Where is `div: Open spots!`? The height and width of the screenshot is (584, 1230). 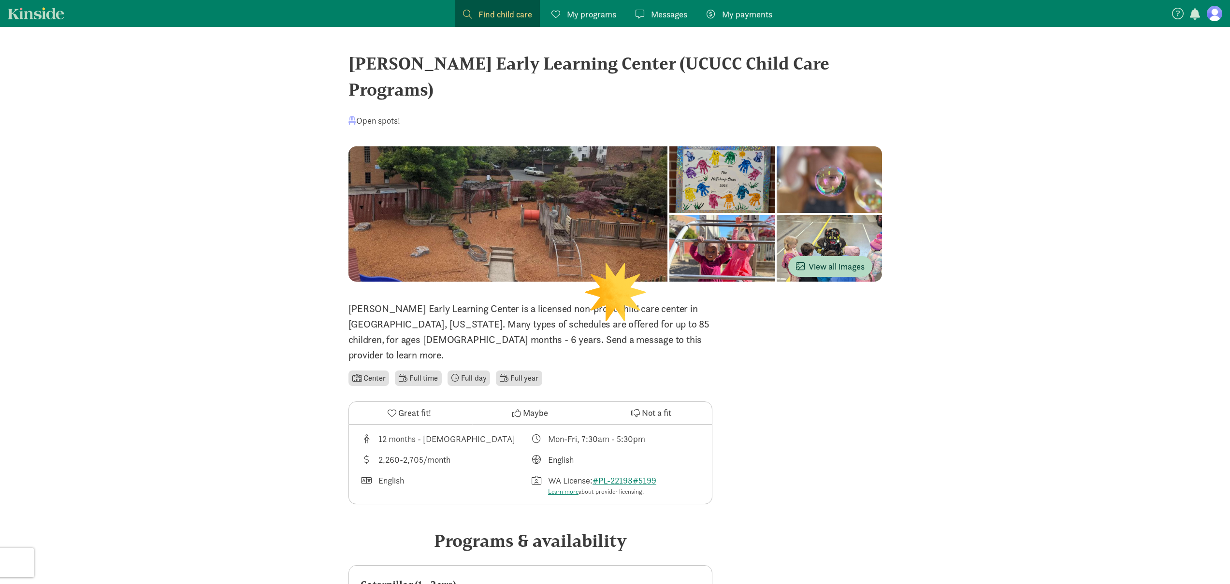 div: Open spots! is located at coordinates (374, 120).